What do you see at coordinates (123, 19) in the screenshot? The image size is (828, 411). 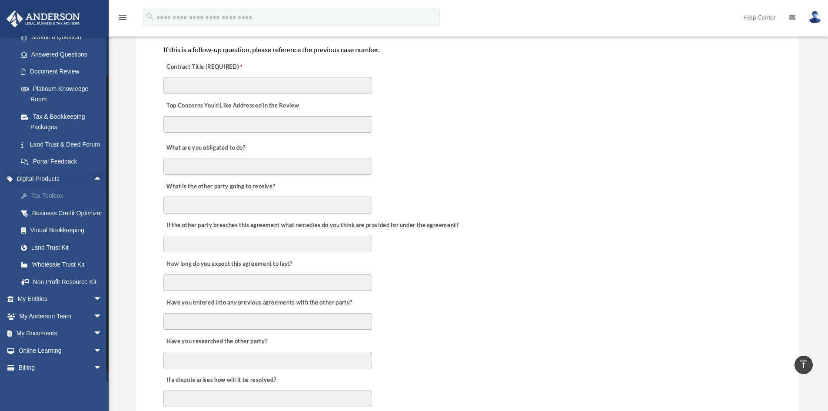 I see `a: menu` at bounding box center [123, 19].